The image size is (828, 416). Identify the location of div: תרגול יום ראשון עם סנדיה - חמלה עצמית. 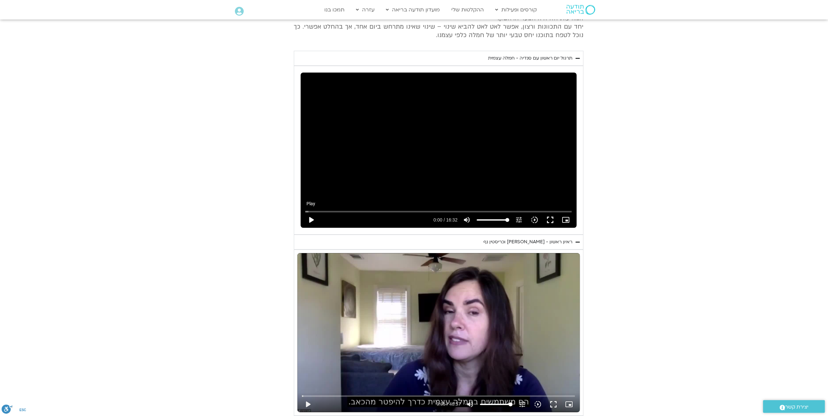
(530, 58).